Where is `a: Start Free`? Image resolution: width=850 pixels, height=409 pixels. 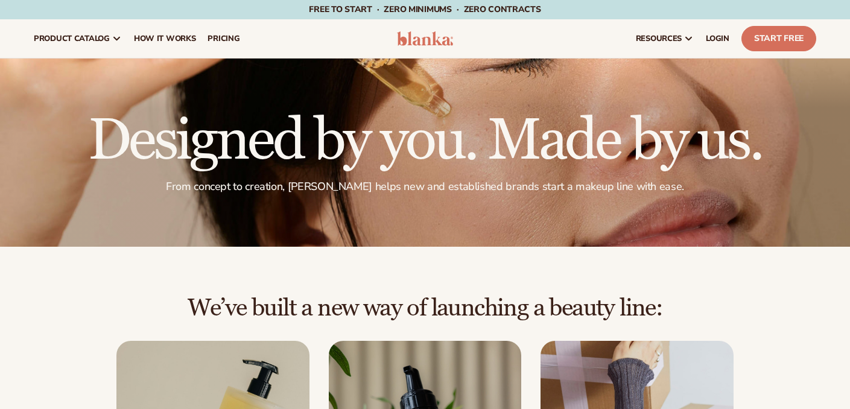
a: Start Free is located at coordinates (779, 39).